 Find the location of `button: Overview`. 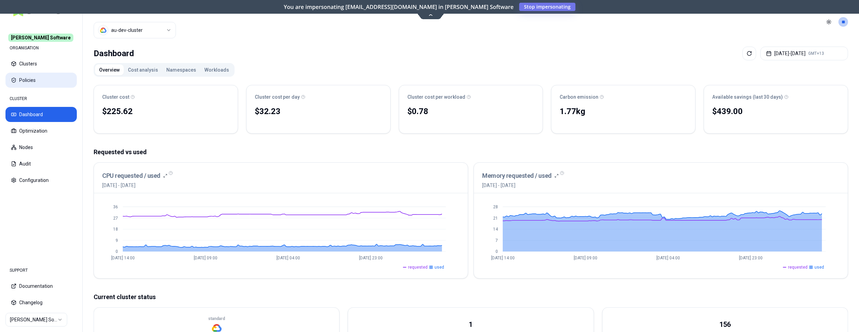

button: Overview is located at coordinates (109, 70).